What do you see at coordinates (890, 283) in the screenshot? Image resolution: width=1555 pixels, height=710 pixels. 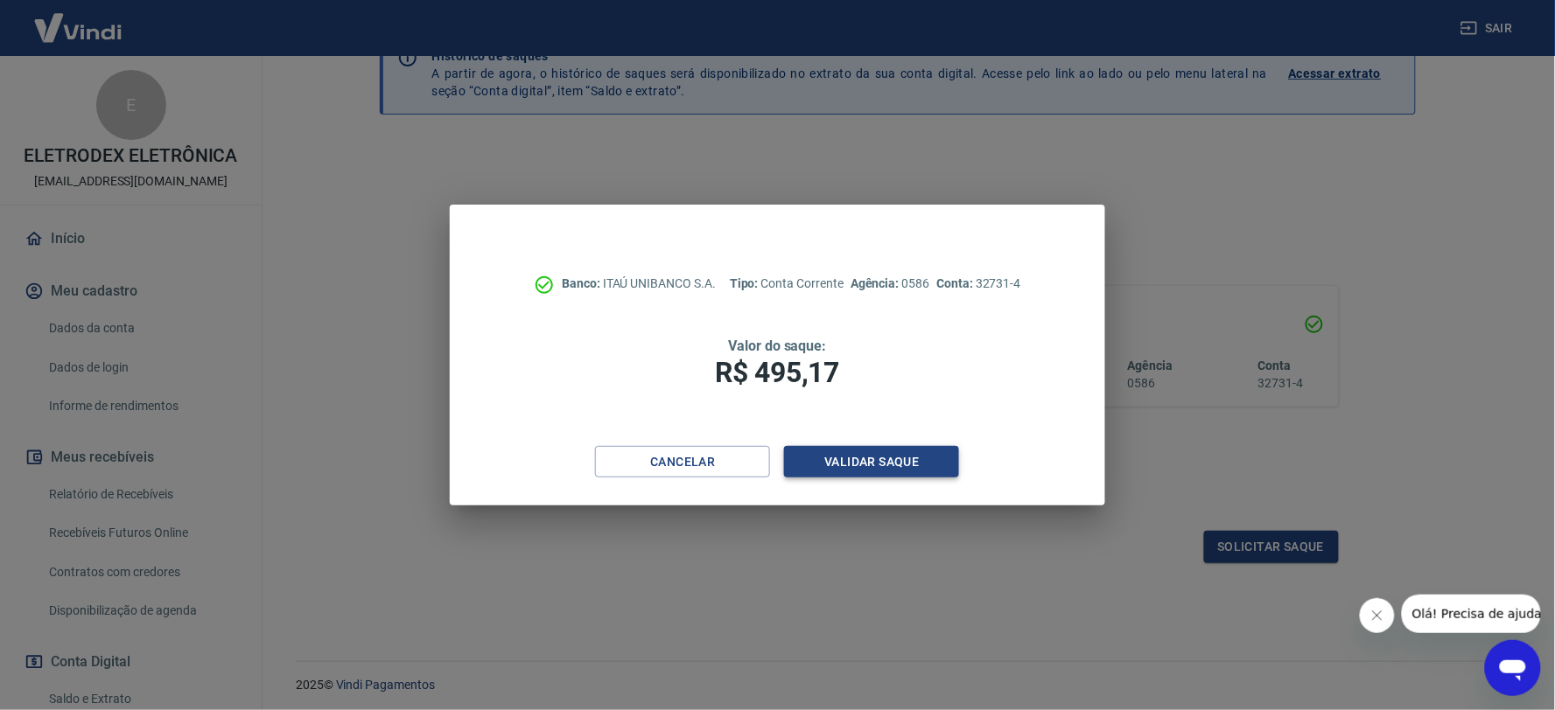 I see `p: 0586` at bounding box center [890, 283].